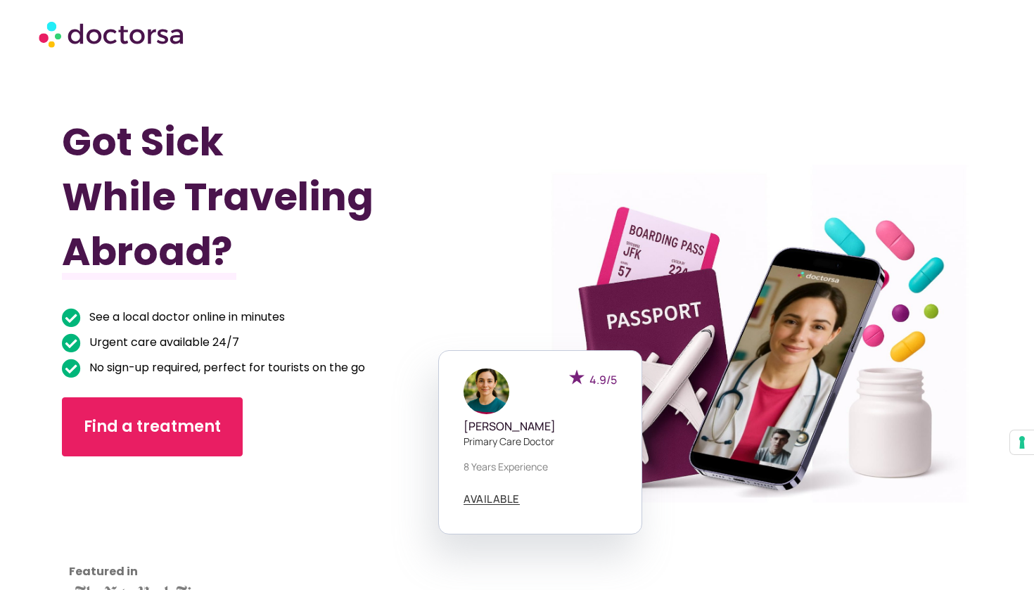  Describe the element at coordinates (540, 441) in the screenshot. I see `p: Primary care doctor` at that location.